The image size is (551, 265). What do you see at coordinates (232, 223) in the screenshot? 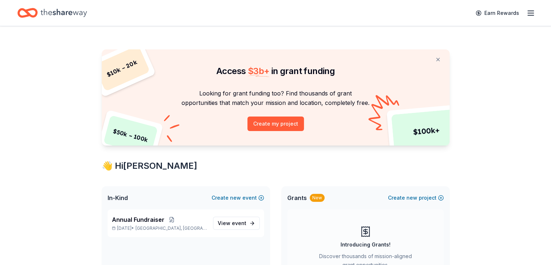
I see `span: View` at bounding box center [232, 223].